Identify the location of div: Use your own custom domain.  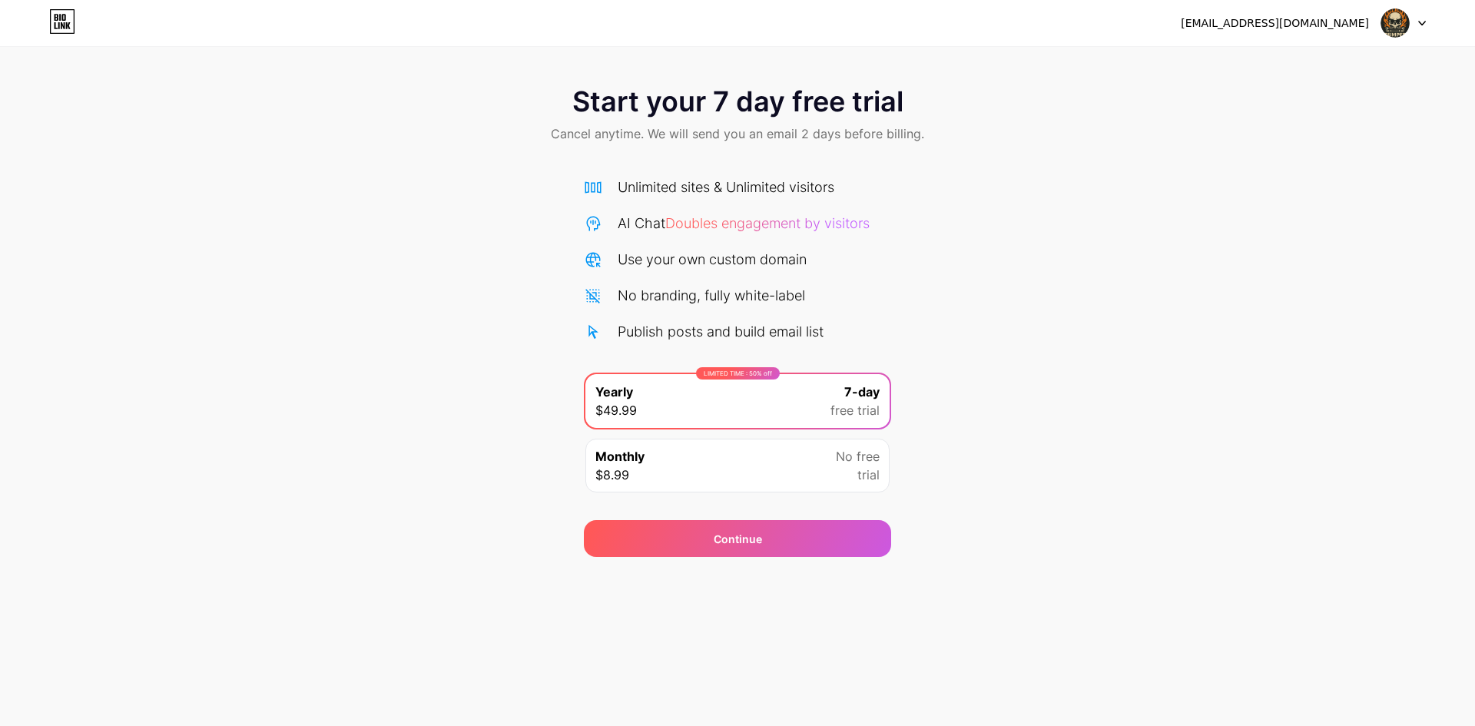
(712, 259).